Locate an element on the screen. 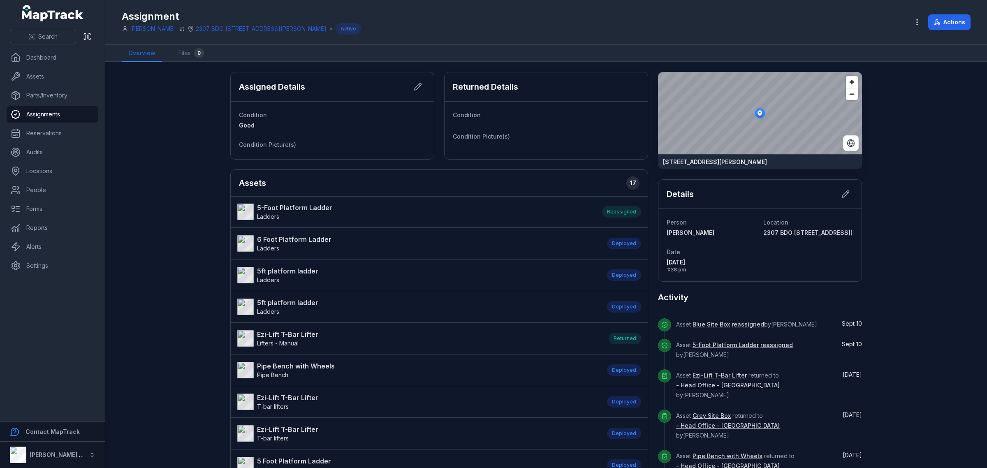  span: Lifters - Manual is located at coordinates (278, 343).